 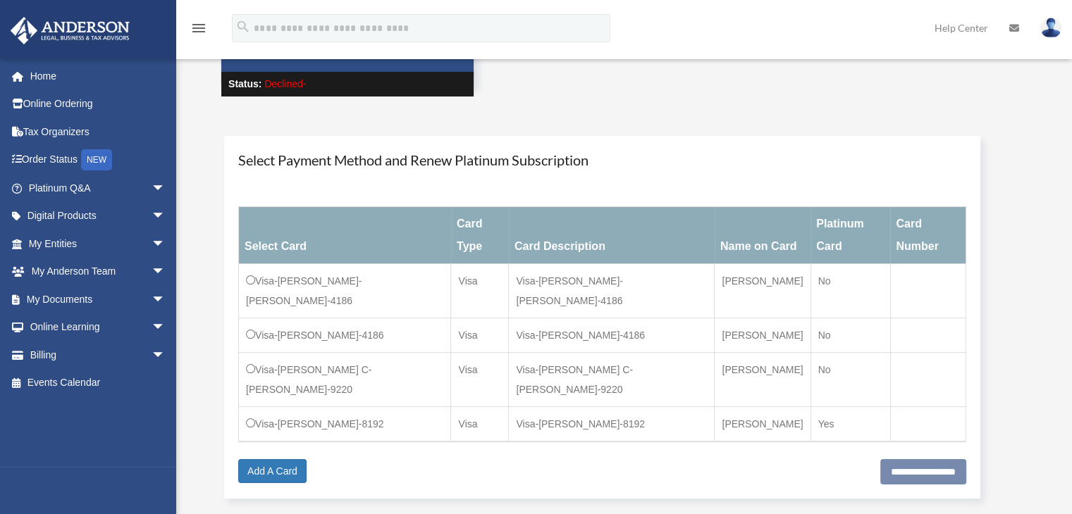 What do you see at coordinates (602, 160) in the screenshot?
I see `h4: Select Payment Method and Renew Platinum Subscription` at bounding box center [602, 160].